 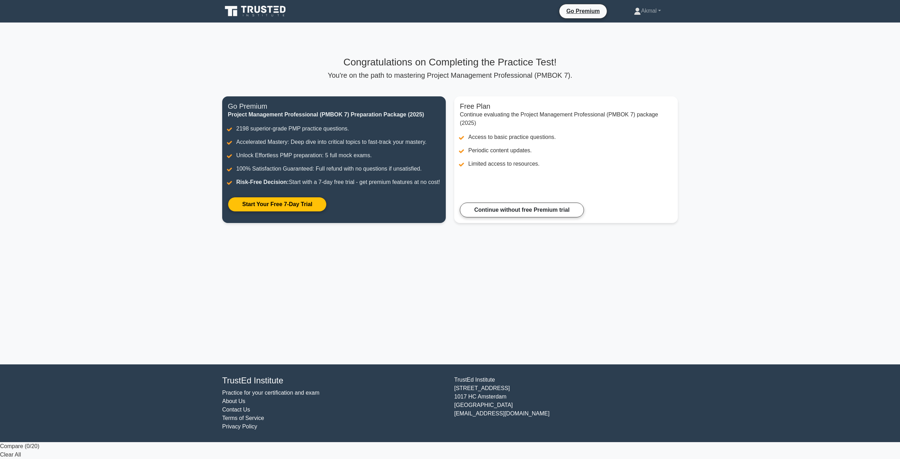 I want to click on a: Akmal, so click(x=648, y=11).